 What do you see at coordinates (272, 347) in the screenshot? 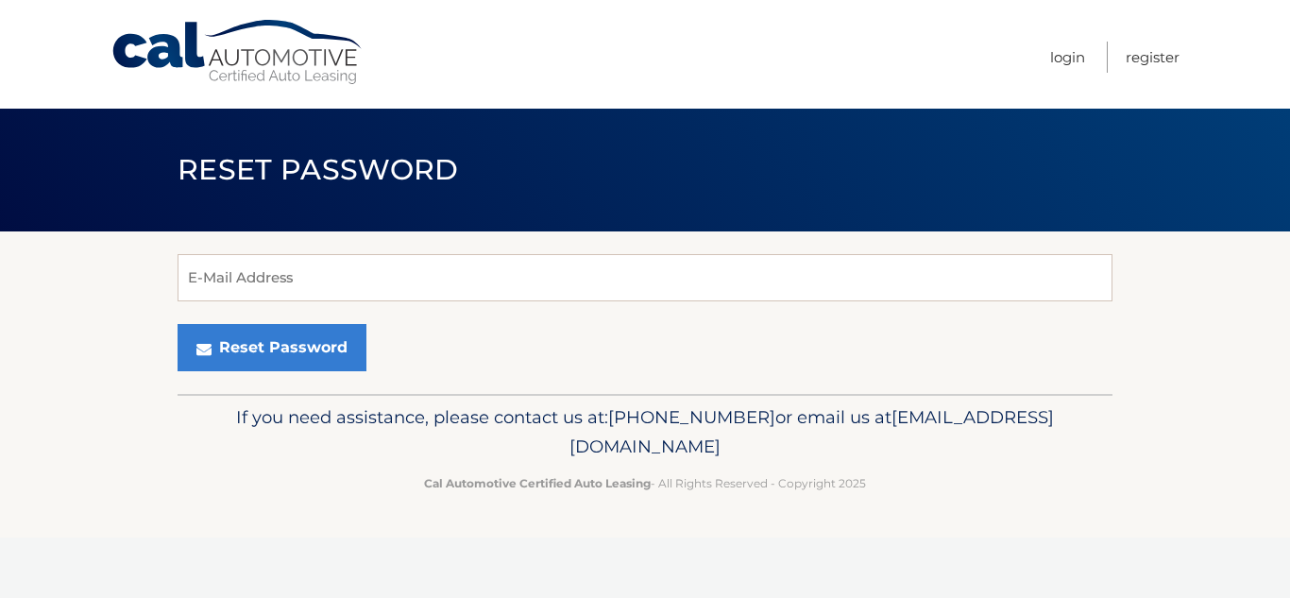
I see `button: Reset Password` at bounding box center [272, 347].